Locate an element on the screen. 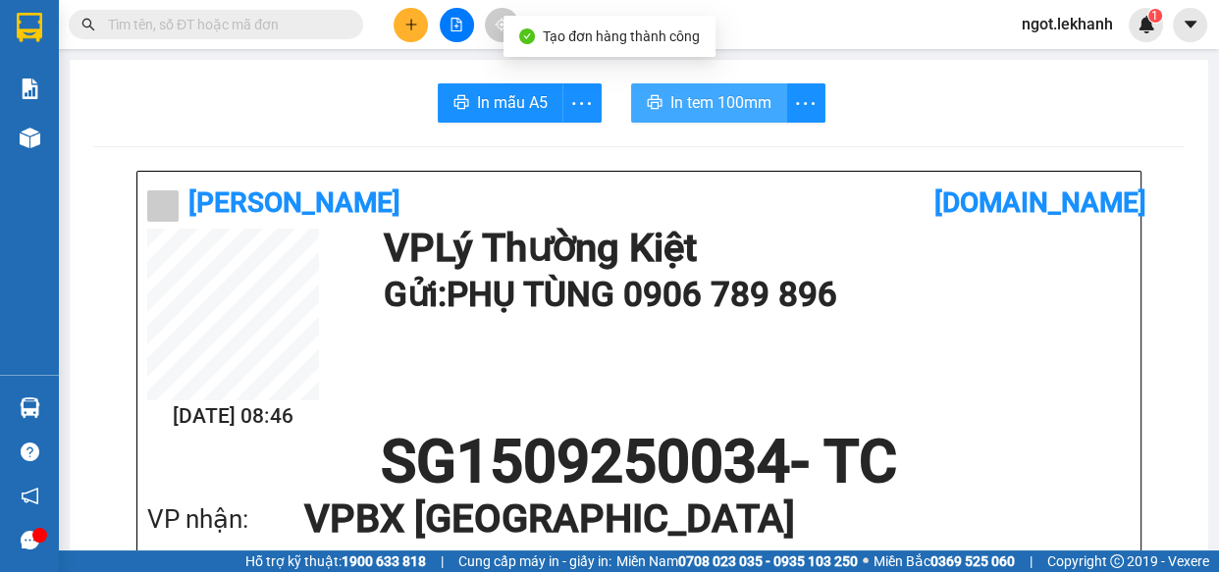  div: Bàu Đồn is located at coordinates (266, 28).